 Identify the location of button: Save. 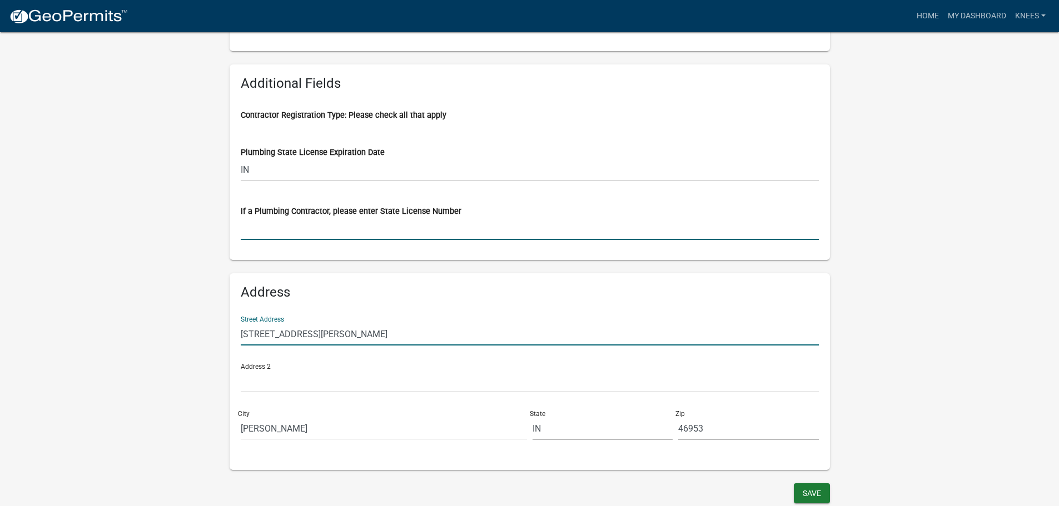
(811, 493).